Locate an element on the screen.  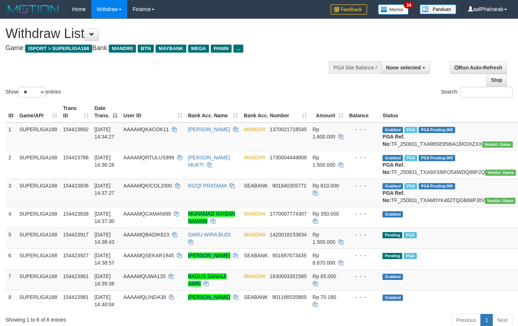
span: AAAAMQKACOK11 is located at coordinates (146, 129).